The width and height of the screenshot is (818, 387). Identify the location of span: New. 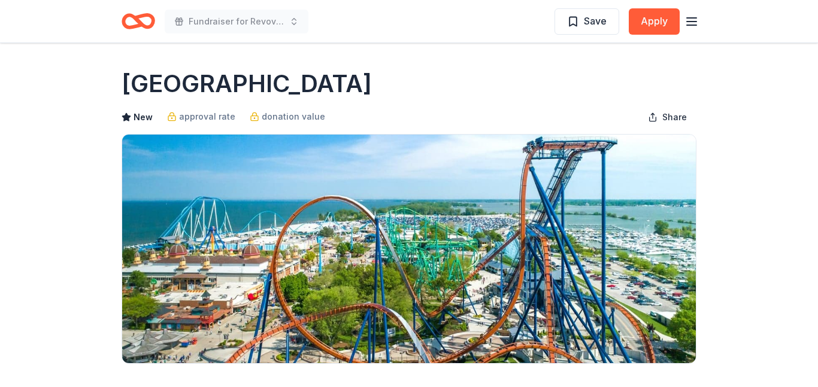
(143, 117).